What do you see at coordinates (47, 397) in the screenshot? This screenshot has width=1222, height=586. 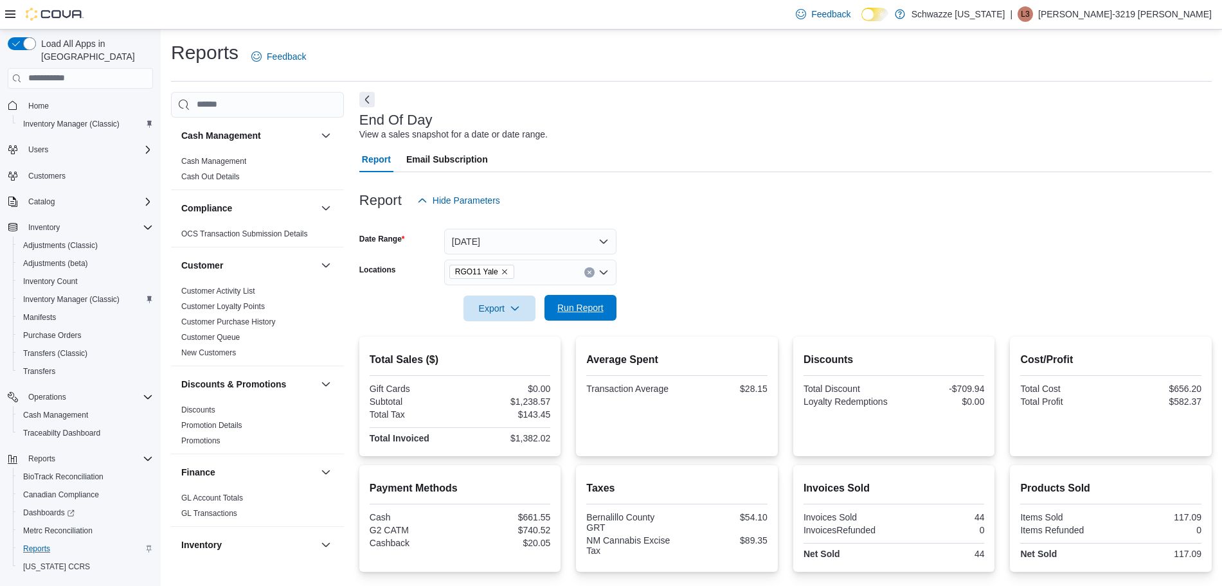 I see `button: Operations` at bounding box center [47, 397].